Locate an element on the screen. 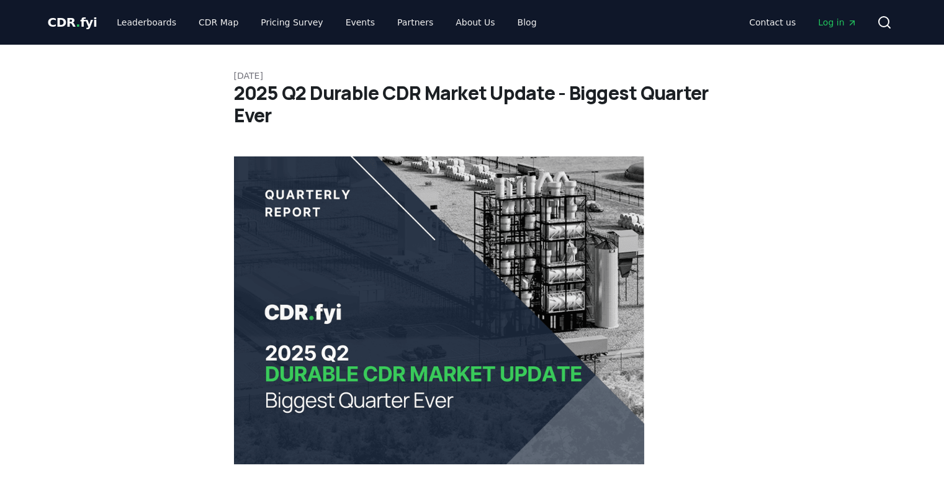  a: CDR.fyi is located at coordinates (73, 22).